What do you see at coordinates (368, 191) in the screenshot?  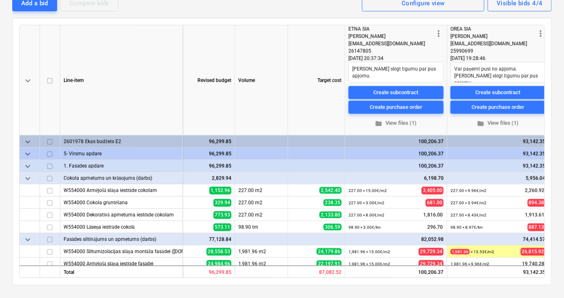 I see `small: 227.00 × 15.00€ / m2` at bounding box center [368, 191].